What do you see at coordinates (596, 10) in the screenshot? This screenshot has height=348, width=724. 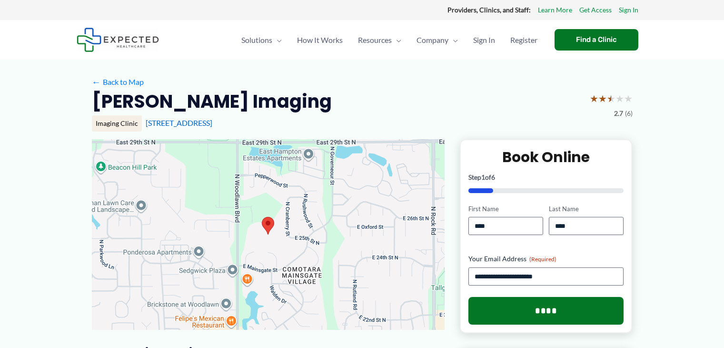 I see `a: Get Access` at bounding box center [596, 10].